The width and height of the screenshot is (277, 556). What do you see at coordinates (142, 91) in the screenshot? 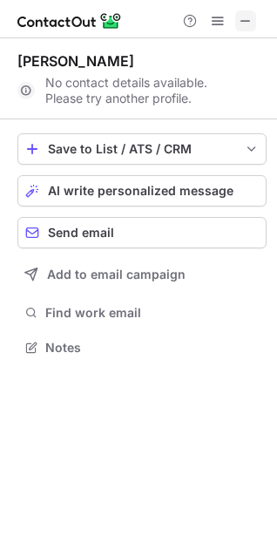
I see `div: No contact details available. Please try another profile.` at bounding box center [142, 91].